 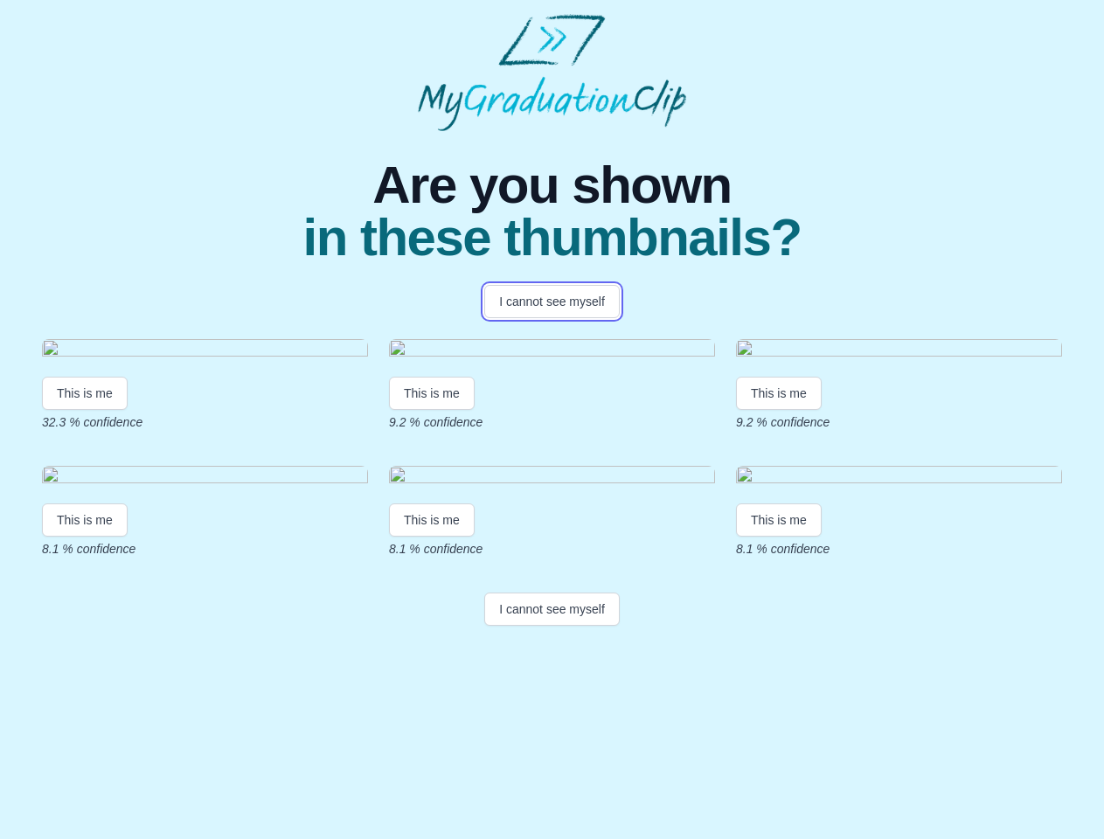 I want to click on span: in these thumbnails?, so click(x=551, y=238).